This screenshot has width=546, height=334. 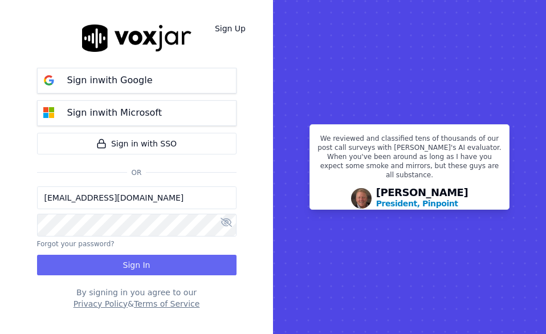 What do you see at coordinates (417, 204) in the screenshot?
I see `p: President, Pinpoint` at bounding box center [417, 204].